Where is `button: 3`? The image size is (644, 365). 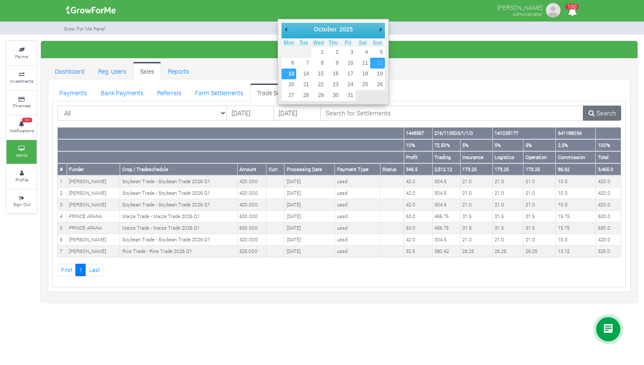 button: 3 is located at coordinates (348, 52).